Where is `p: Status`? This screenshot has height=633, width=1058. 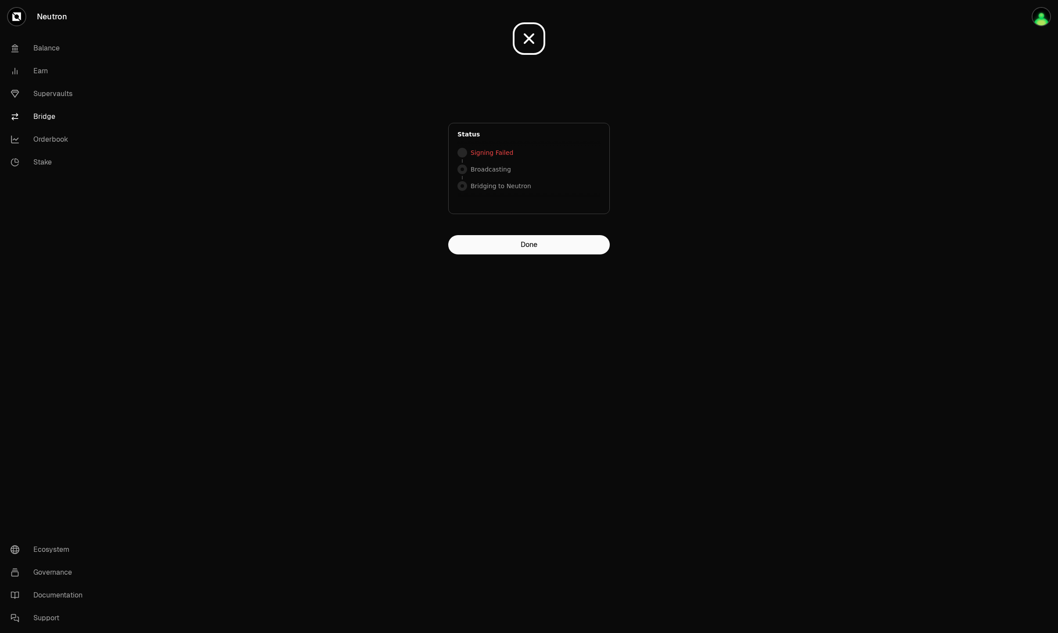
p: Status is located at coordinates (468, 134).